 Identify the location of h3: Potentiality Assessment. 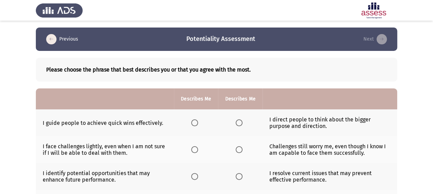
(221, 39).